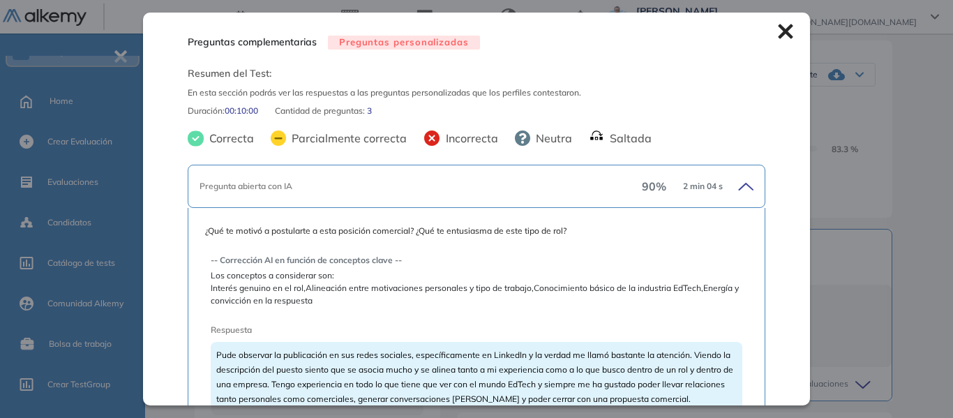 This screenshot has height=418, width=953. What do you see at coordinates (628, 138) in the screenshot?
I see `span: Saltada` at bounding box center [628, 138].